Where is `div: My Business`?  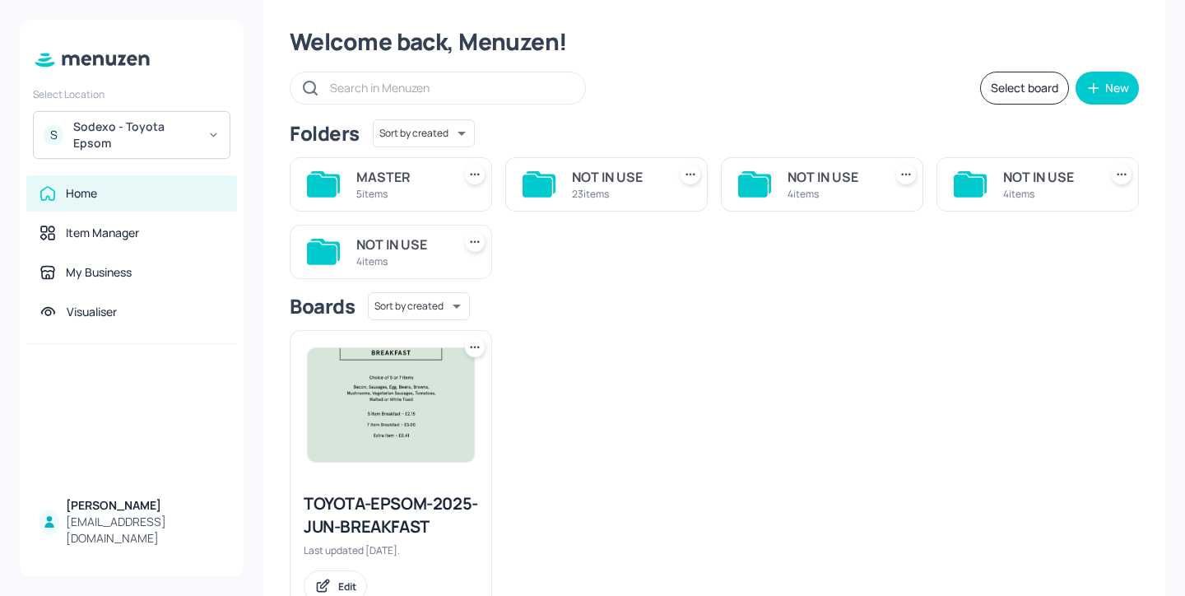
div: My Business is located at coordinates (99, 272).